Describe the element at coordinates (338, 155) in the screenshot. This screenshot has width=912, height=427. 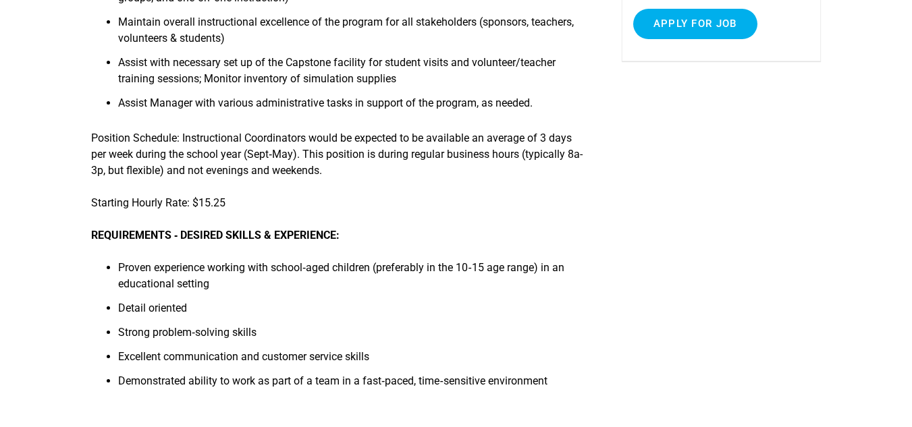
I see `p: Position Schedule: Instructional Coordinators would be expected to be available an average of 3 d...` at that location.